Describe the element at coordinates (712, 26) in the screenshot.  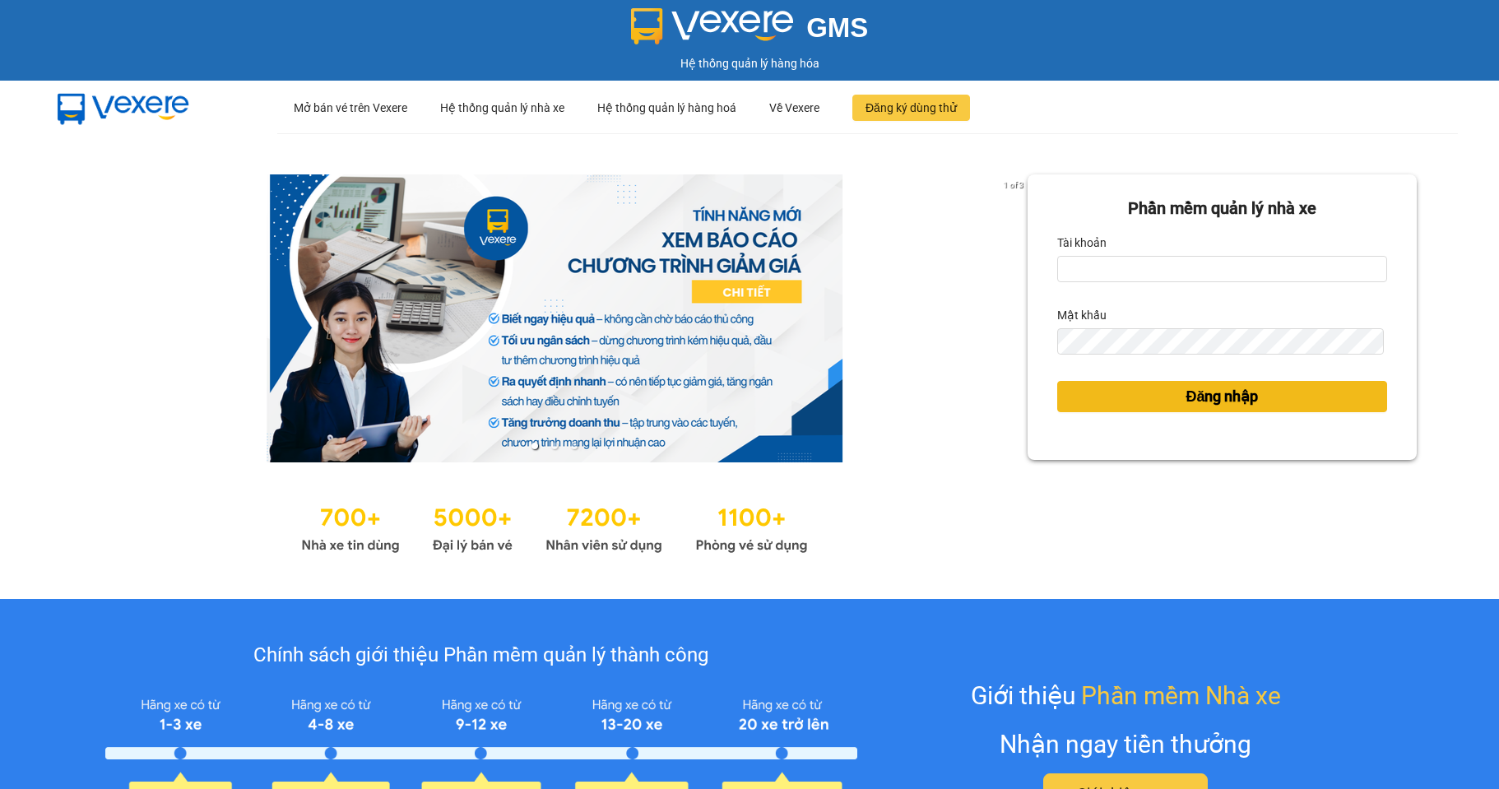
I see `img: logo 2` at that location.